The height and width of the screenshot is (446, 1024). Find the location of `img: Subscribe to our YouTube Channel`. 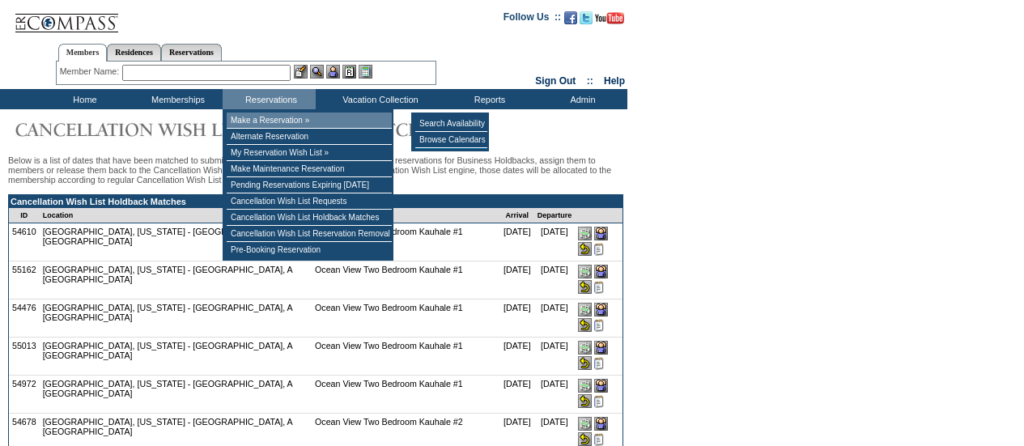

img: Subscribe to our YouTube Channel is located at coordinates (610, 18).